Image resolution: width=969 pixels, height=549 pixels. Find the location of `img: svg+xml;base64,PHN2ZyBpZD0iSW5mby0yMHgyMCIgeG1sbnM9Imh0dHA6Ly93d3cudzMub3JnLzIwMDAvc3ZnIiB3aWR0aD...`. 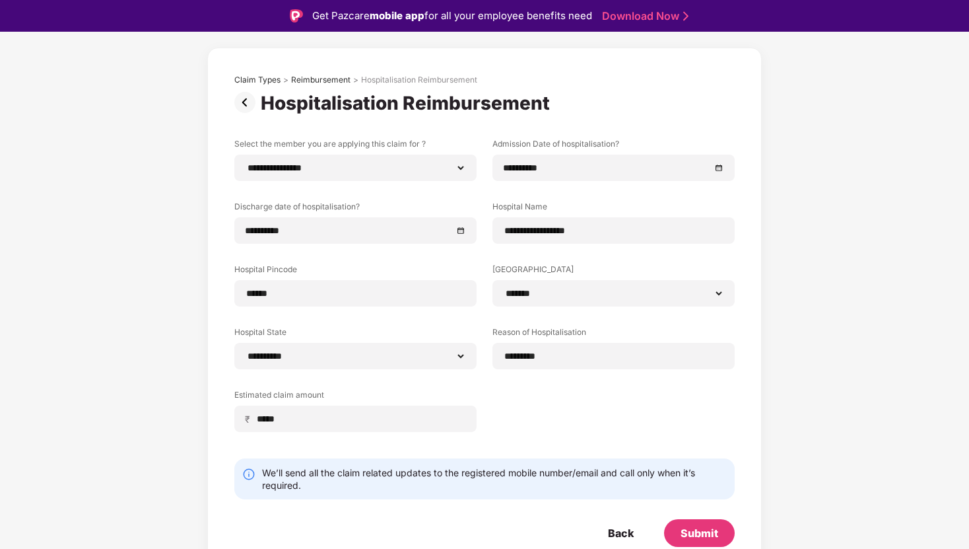

img: svg+xml;base64,PHN2ZyBpZD0iSW5mby0yMHgyMCIgeG1sbnM9Imh0dHA6Ly93d3cudzMub3JnLzIwMDAvc3ZnIiB3aWR0aD... is located at coordinates (249, 474).